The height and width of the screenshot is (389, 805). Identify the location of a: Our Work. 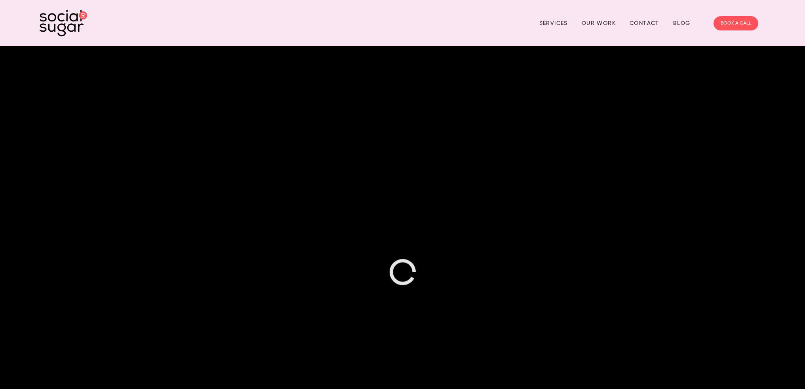
(599, 23).